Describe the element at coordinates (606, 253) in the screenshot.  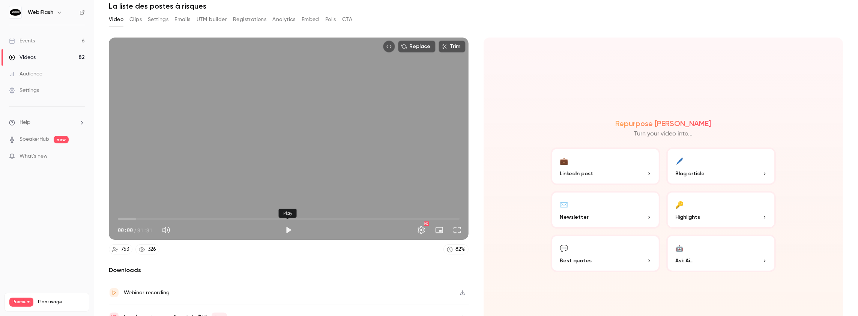
I see `button: 💬Best quotes` at that location.